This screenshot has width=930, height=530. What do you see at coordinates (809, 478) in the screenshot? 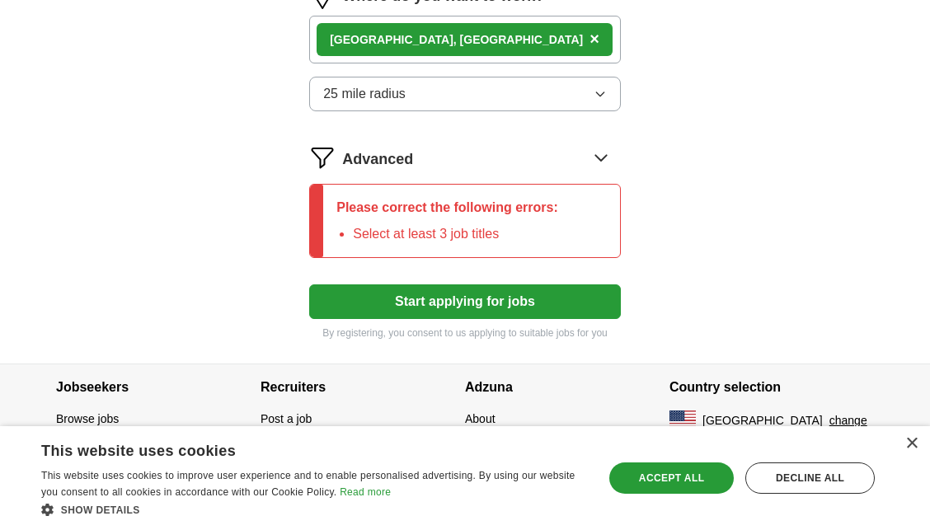
I see `div: Decline all` at bounding box center [809, 478].